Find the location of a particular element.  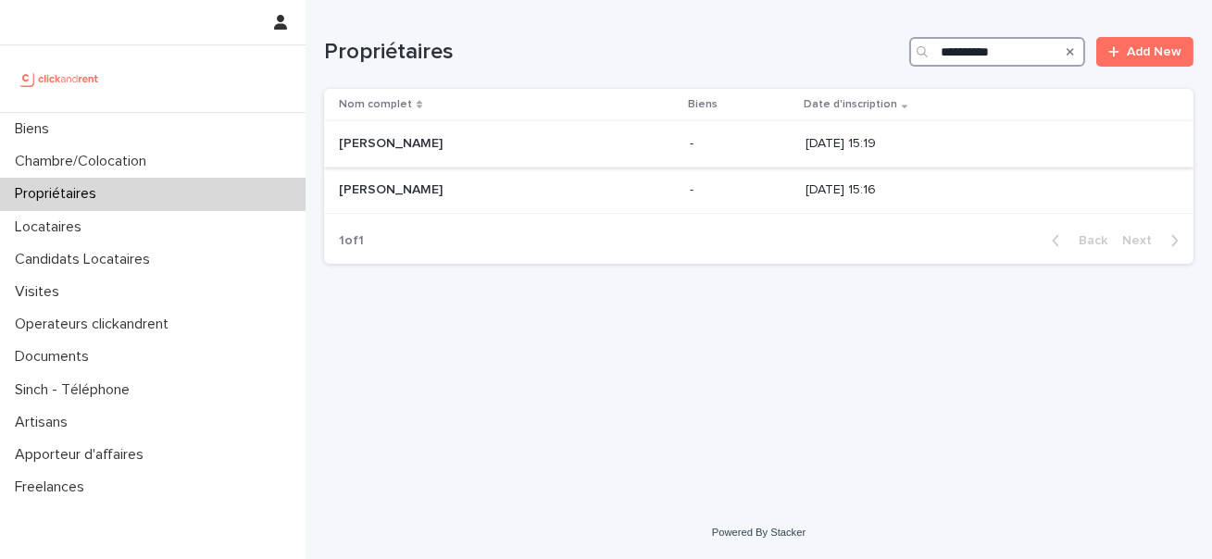

p: Visites is located at coordinates (41, 292).